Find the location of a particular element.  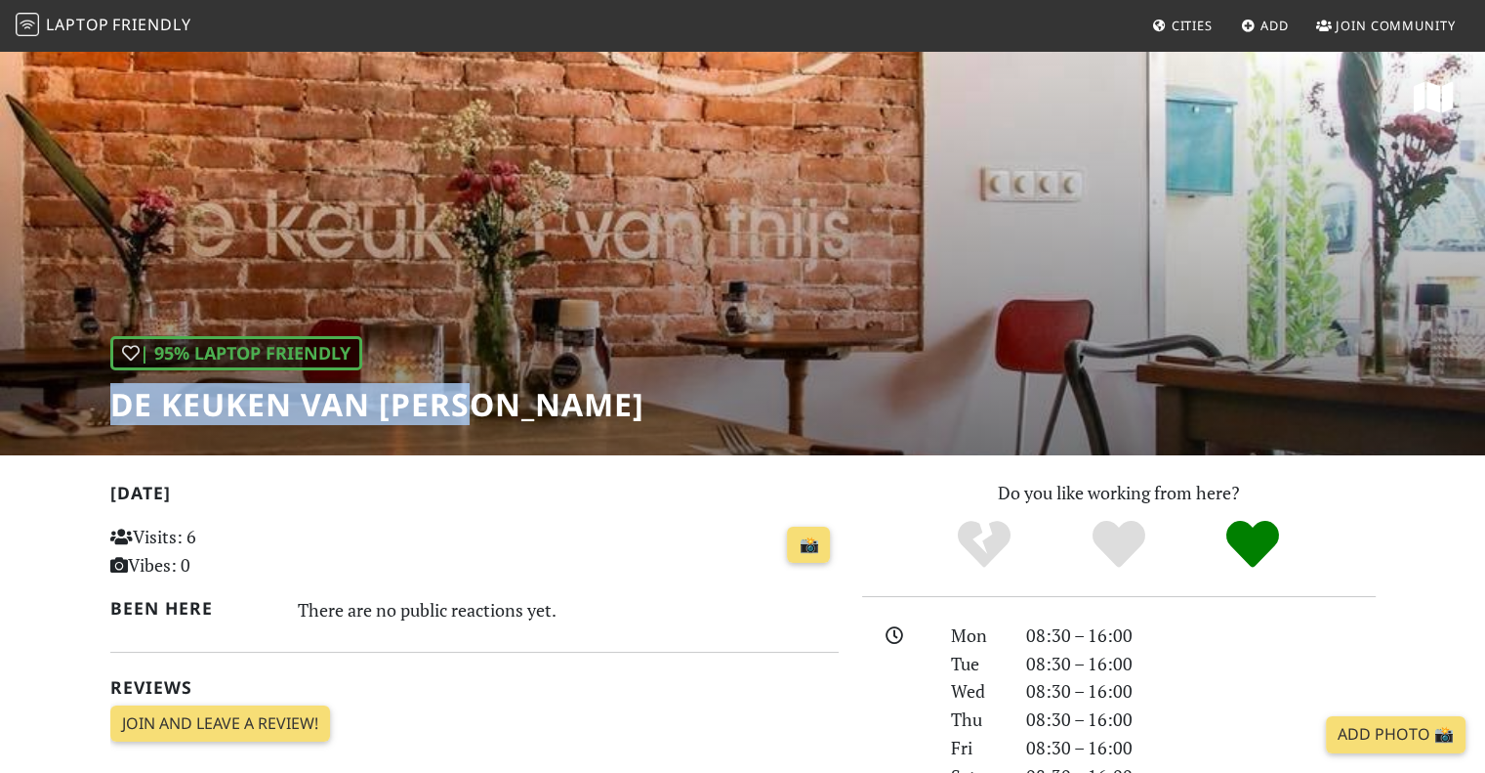

h2: Reviews is located at coordinates (475, 687).